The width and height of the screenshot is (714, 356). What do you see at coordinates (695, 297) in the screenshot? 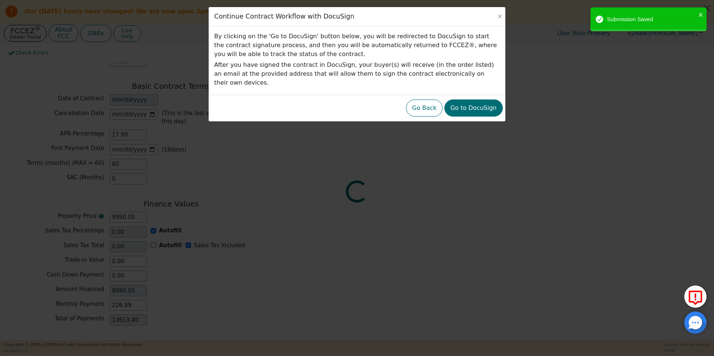
I see `button: Report Error to FCC` at bounding box center [695, 297].